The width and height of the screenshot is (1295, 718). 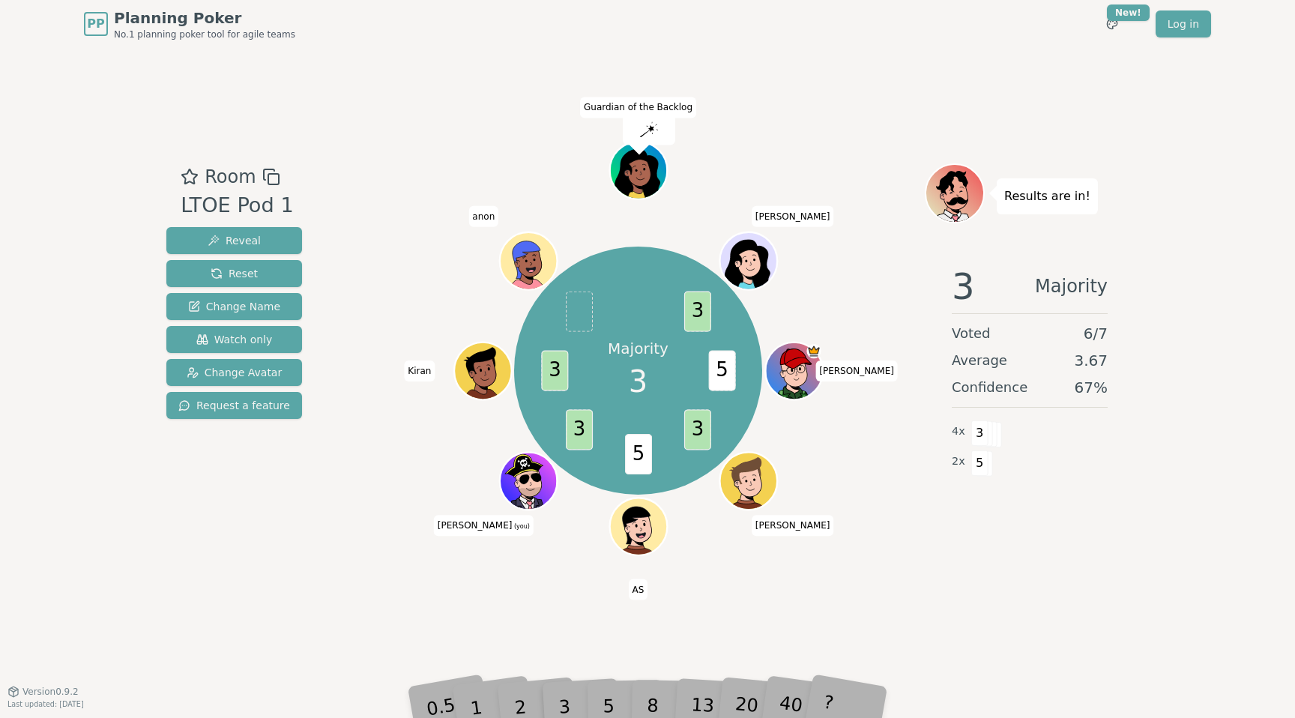 What do you see at coordinates (230, 177) in the screenshot?
I see `span: Room` at bounding box center [230, 177].